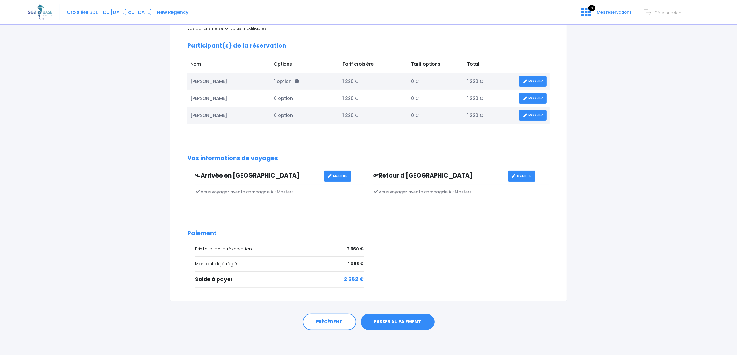  I want to click on td: Tarif options, so click(436, 65).